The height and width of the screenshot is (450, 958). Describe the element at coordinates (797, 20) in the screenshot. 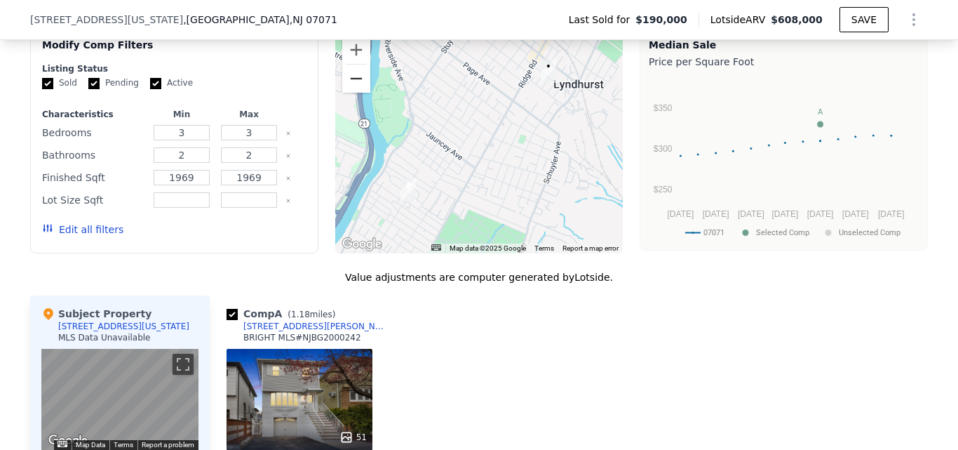

I see `span: $608,000` at that location.